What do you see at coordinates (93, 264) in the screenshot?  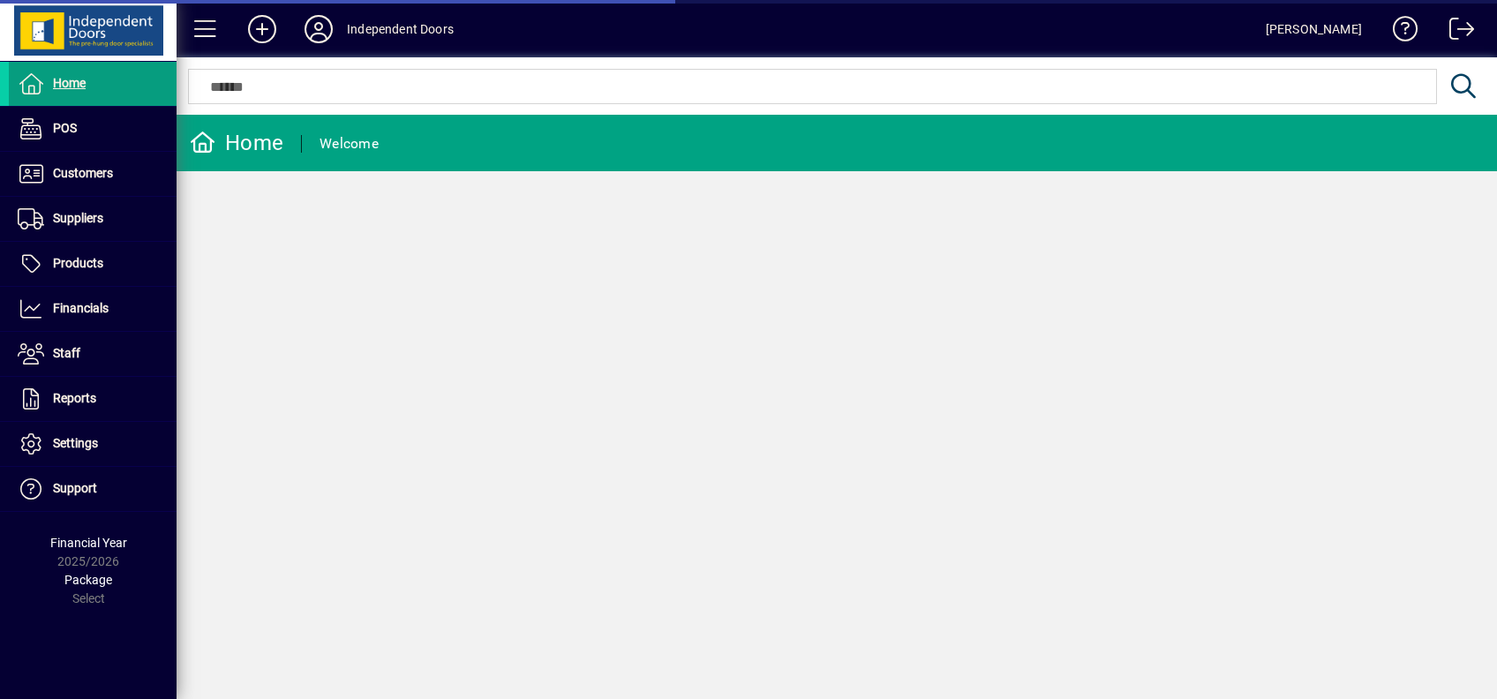 I see `a: Products` at bounding box center [93, 264].